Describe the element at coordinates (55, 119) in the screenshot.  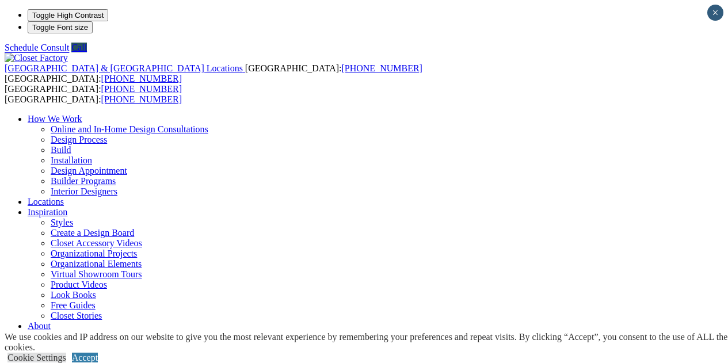
I see `a: How We Work` at that location.